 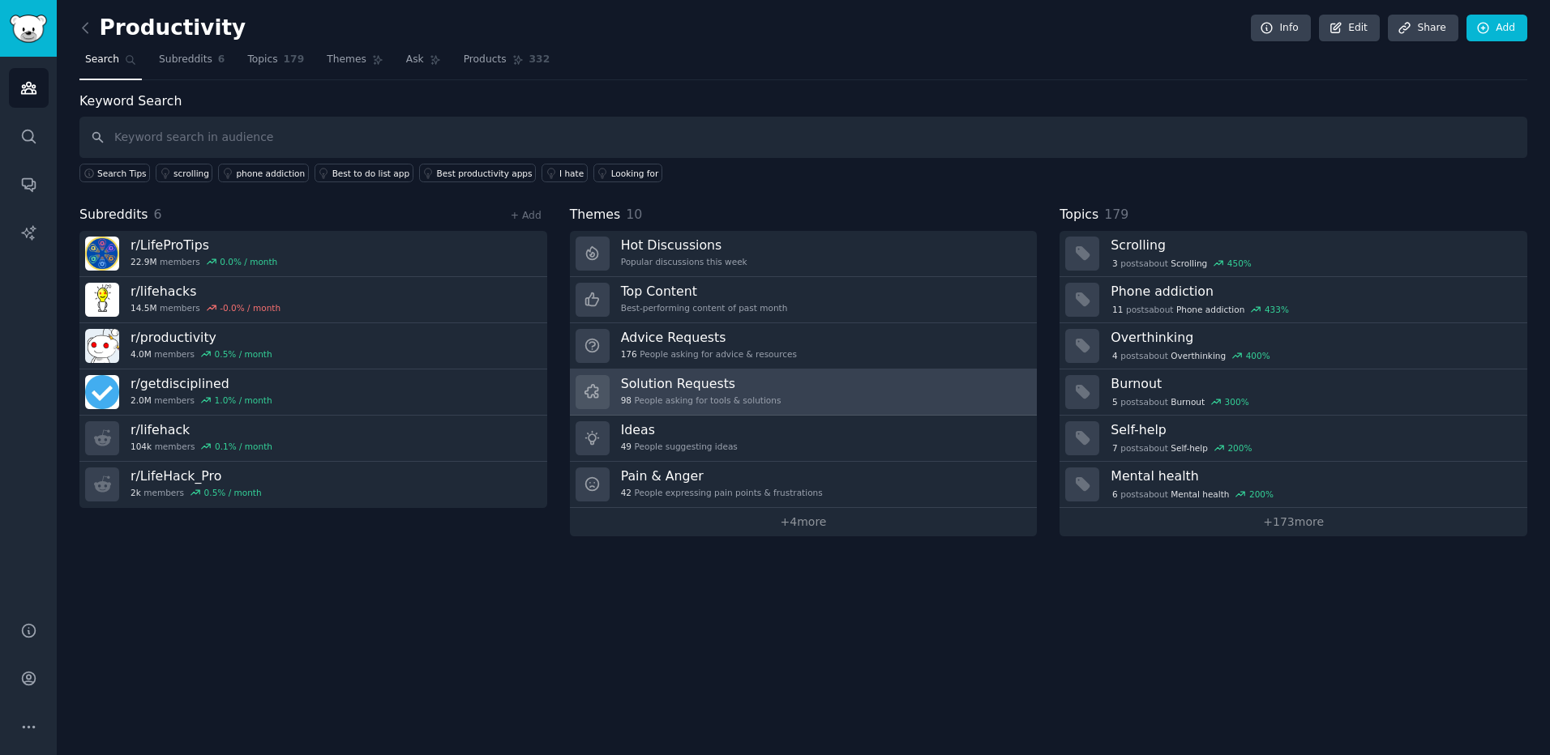 What do you see at coordinates (1210, 310) in the screenshot?
I see `span: Phone addiction` at bounding box center [1210, 310].